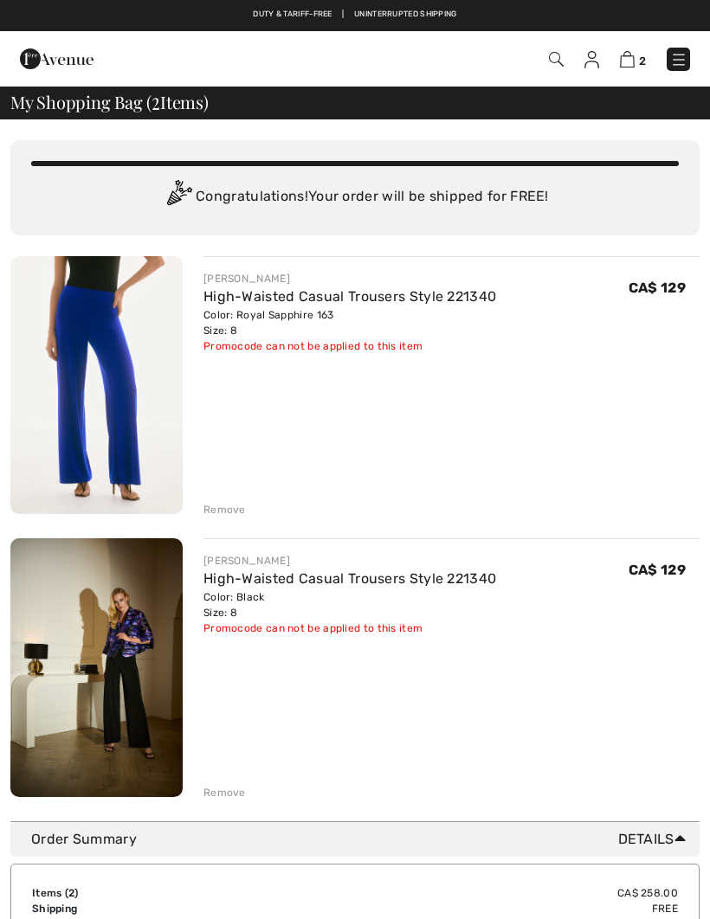 The height and width of the screenshot is (919, 710). What do you see at coordinates (350, 323) in the screenshot?
I see `div: Color: Royal Sapphire 163 Size: 8` at bounding box center [350, 323].